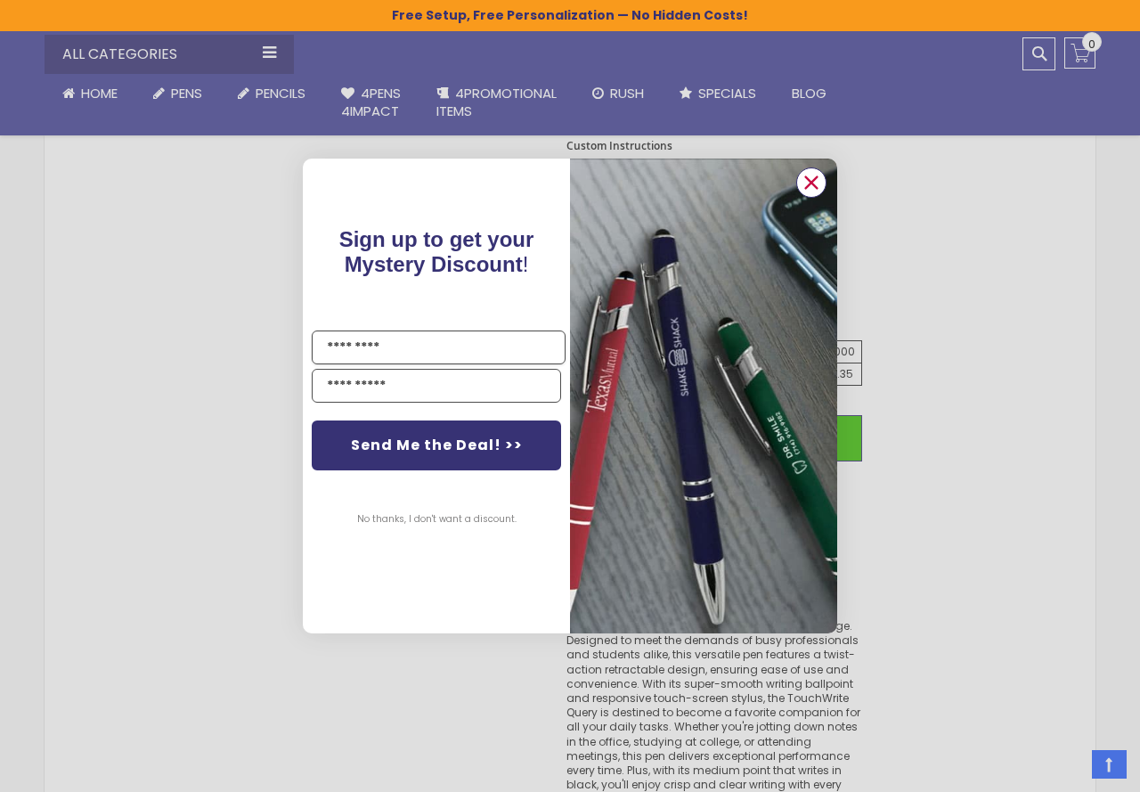 This screenshot has width=1140, height=792. Describe the element at coordinates (436, 251) in the screenshot. I see `span: Sign up to get your Mystery Discount` at that location.